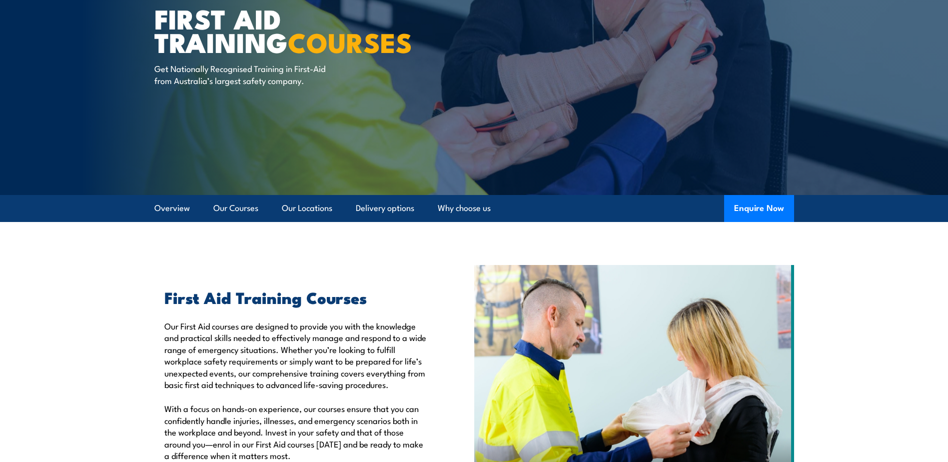  Describe the element at coordinates (296, 297) in the screenshot. I see `h2: First Aid Training Courses` at that location.